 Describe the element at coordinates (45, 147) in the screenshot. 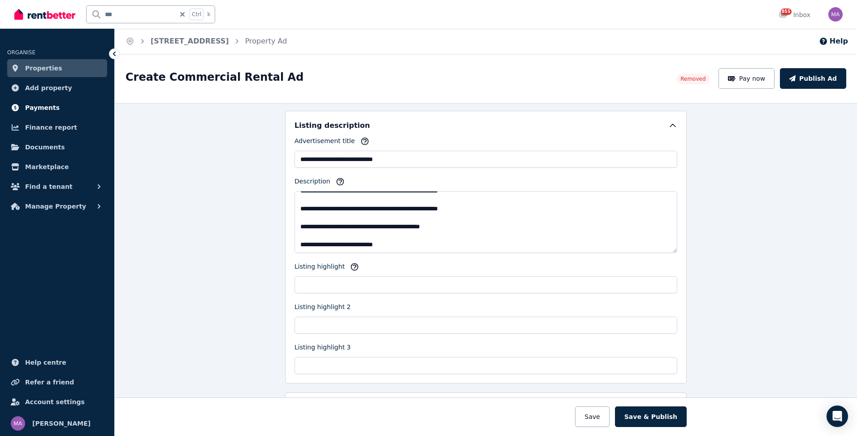

I see `span: Documents` at that location.